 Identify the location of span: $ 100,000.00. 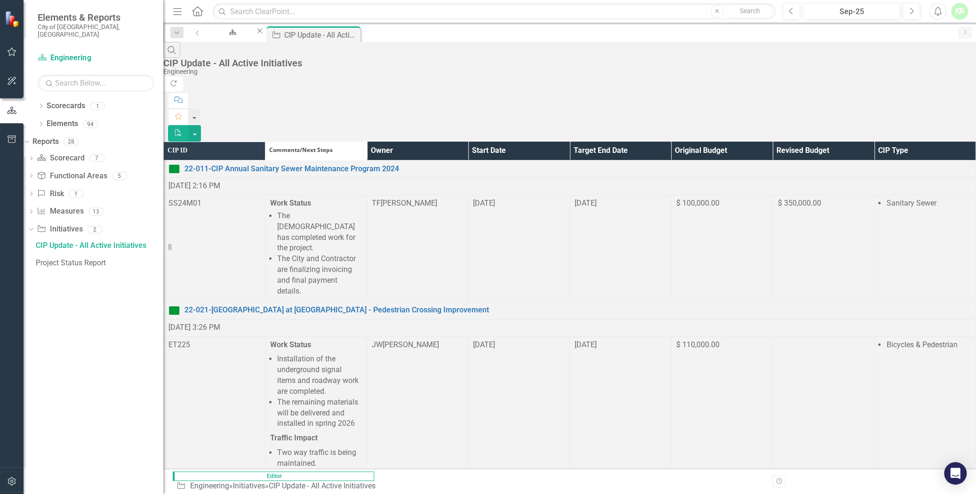
(698, 203).